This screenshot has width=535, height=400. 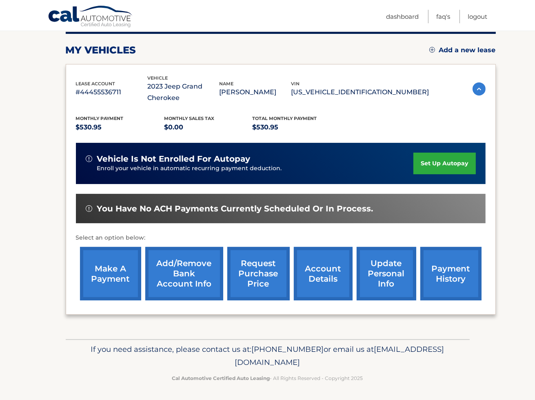 What do you see at coordinates (432, 50) in the screenshot?
I see `img: add.svg` at bounding box center [432, 50].